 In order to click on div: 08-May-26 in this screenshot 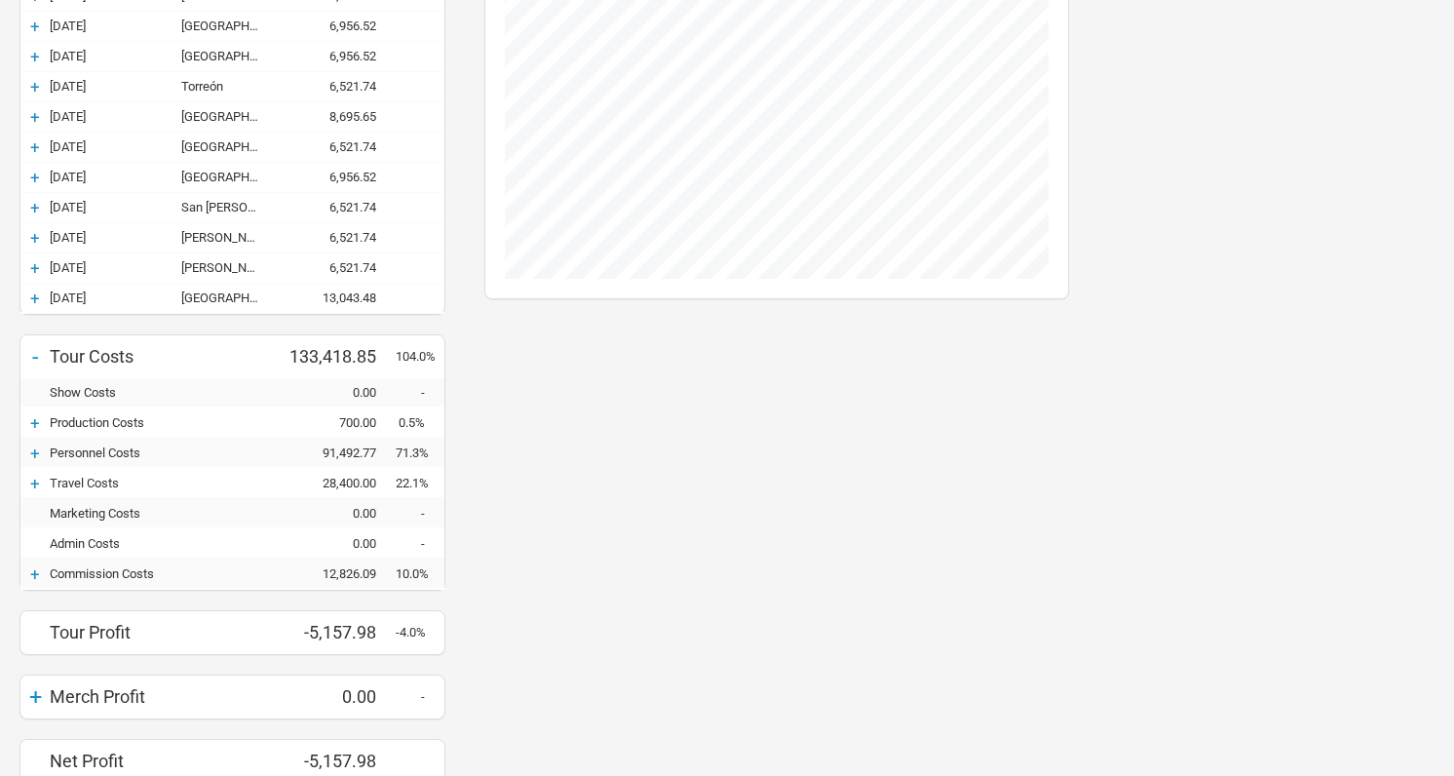, I will do `click(115, 86)`.